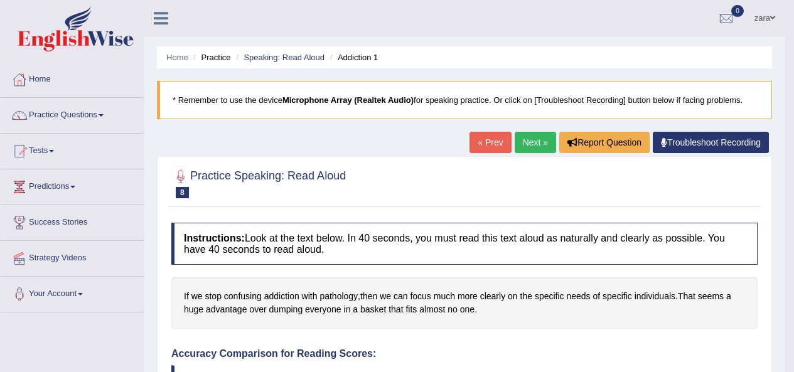 The width and height of the screenshot is (794, 372). What do you see at coordinates (711, 143) in the screenshot?
I see `a: Troubleshoot Recording` at bounding box center [711, 143].